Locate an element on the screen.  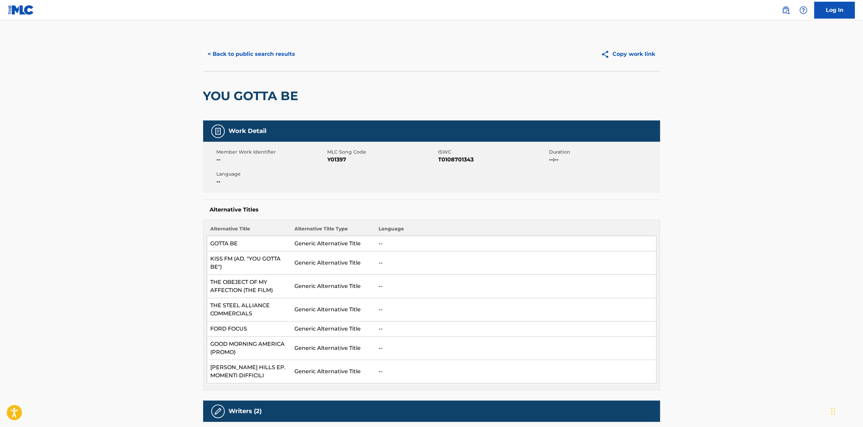
img: Copy work link is located at coordinates (607, 54).